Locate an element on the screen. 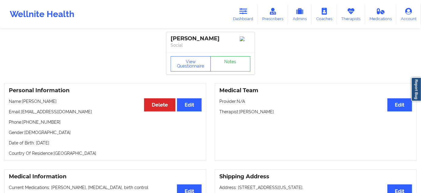  a: Dashboard is located at coordinates (243, 14).